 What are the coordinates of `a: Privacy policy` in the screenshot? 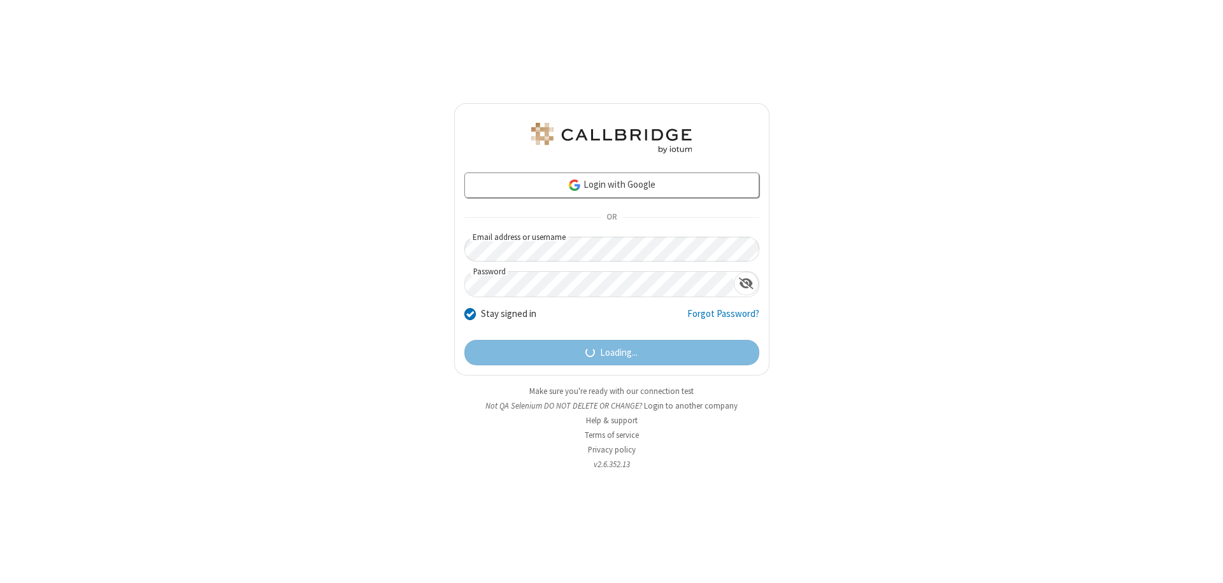 It's located at (611, 450).